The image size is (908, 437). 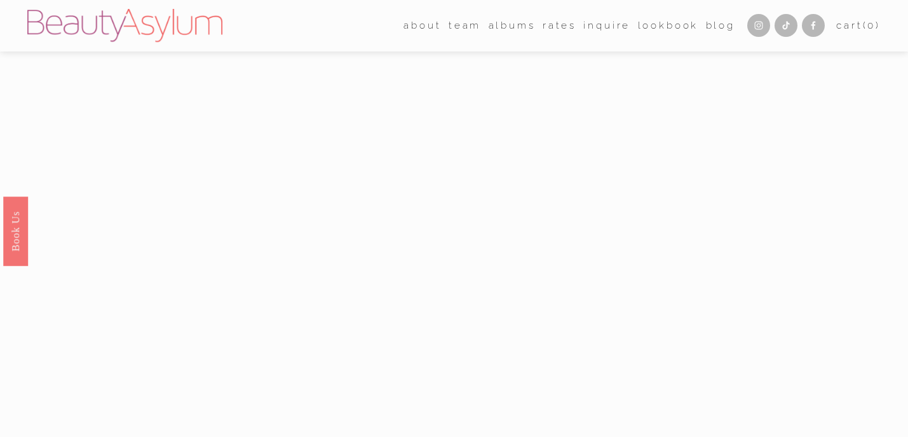 I want to click on a: 0 items in cart, so click(x=858, y=26).